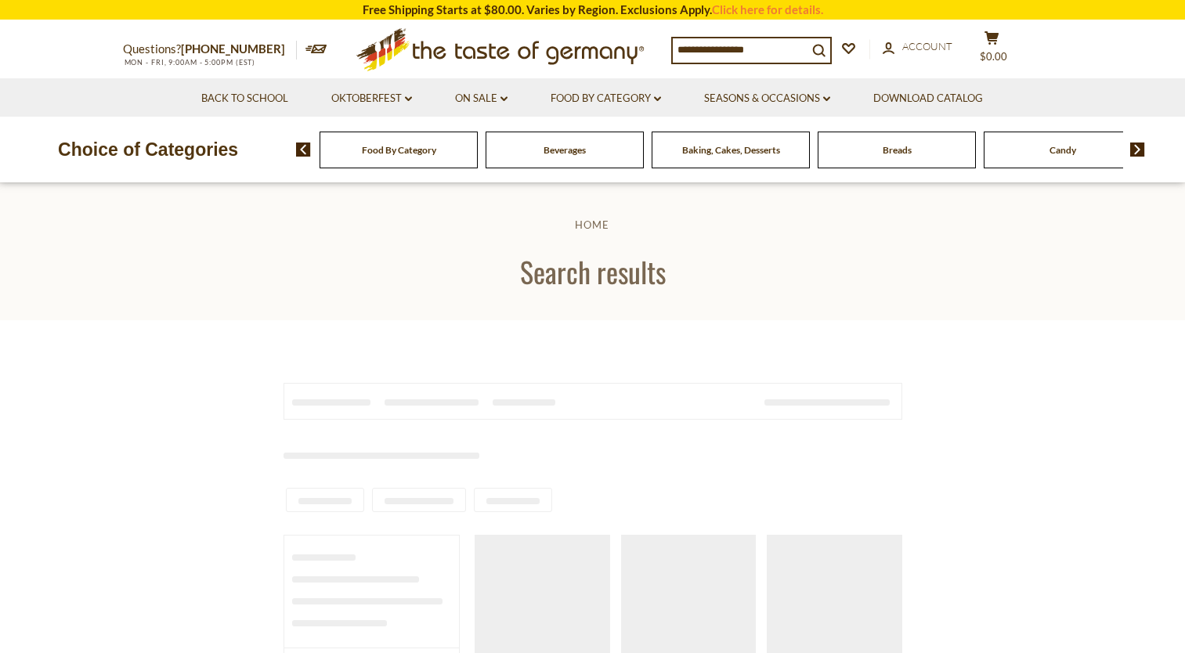 This screenshot has height=653, width=1185. I want to click on span: Candy, so click(1063, 150).